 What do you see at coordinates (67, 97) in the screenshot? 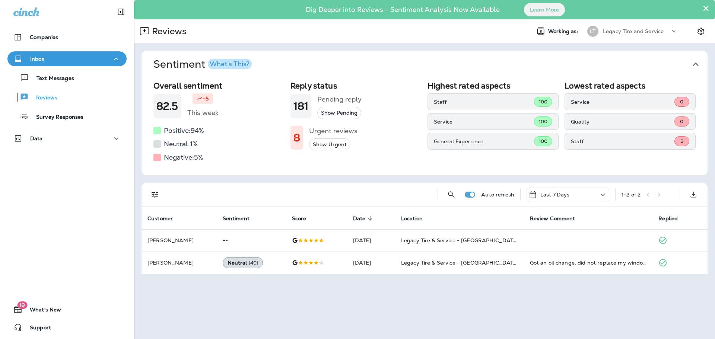
I see `button: Reviews` at bounding box center [67, 97].